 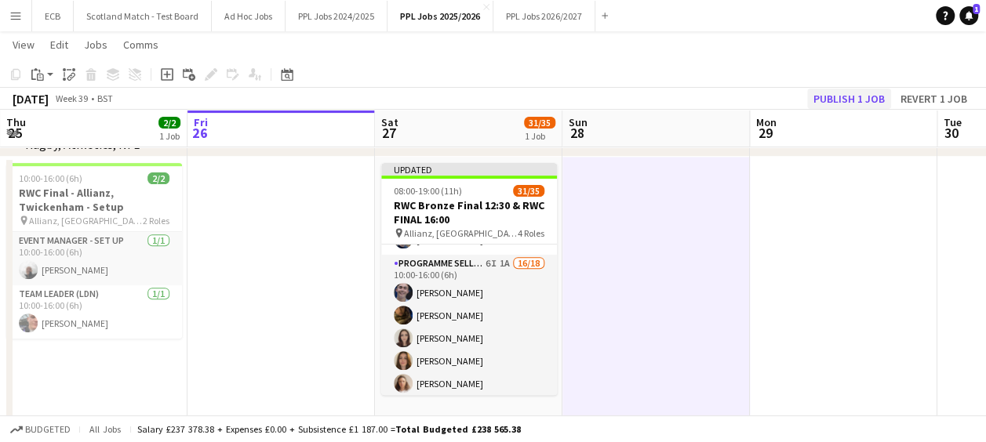 What do you see at coordinates (48, 430) in the screenshot?
I see `span: Budgeted` at bounding box center [48, 430].